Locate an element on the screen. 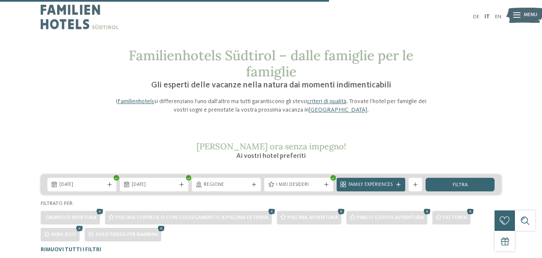 The width and height of the screenshot is (542, 258). span: Familienhotels Südtirol – dalle famiglie per le famiglie is located at coordinates (271, 63).